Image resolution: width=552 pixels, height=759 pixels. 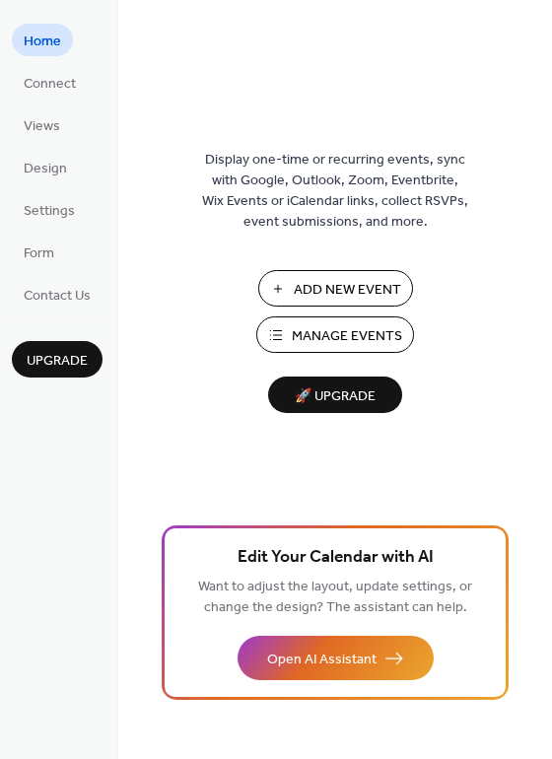 What do you see at coordinates (321, 659) in the screenshot?
I see `span: Open AI Assistant` at bounding box center [321, 659].